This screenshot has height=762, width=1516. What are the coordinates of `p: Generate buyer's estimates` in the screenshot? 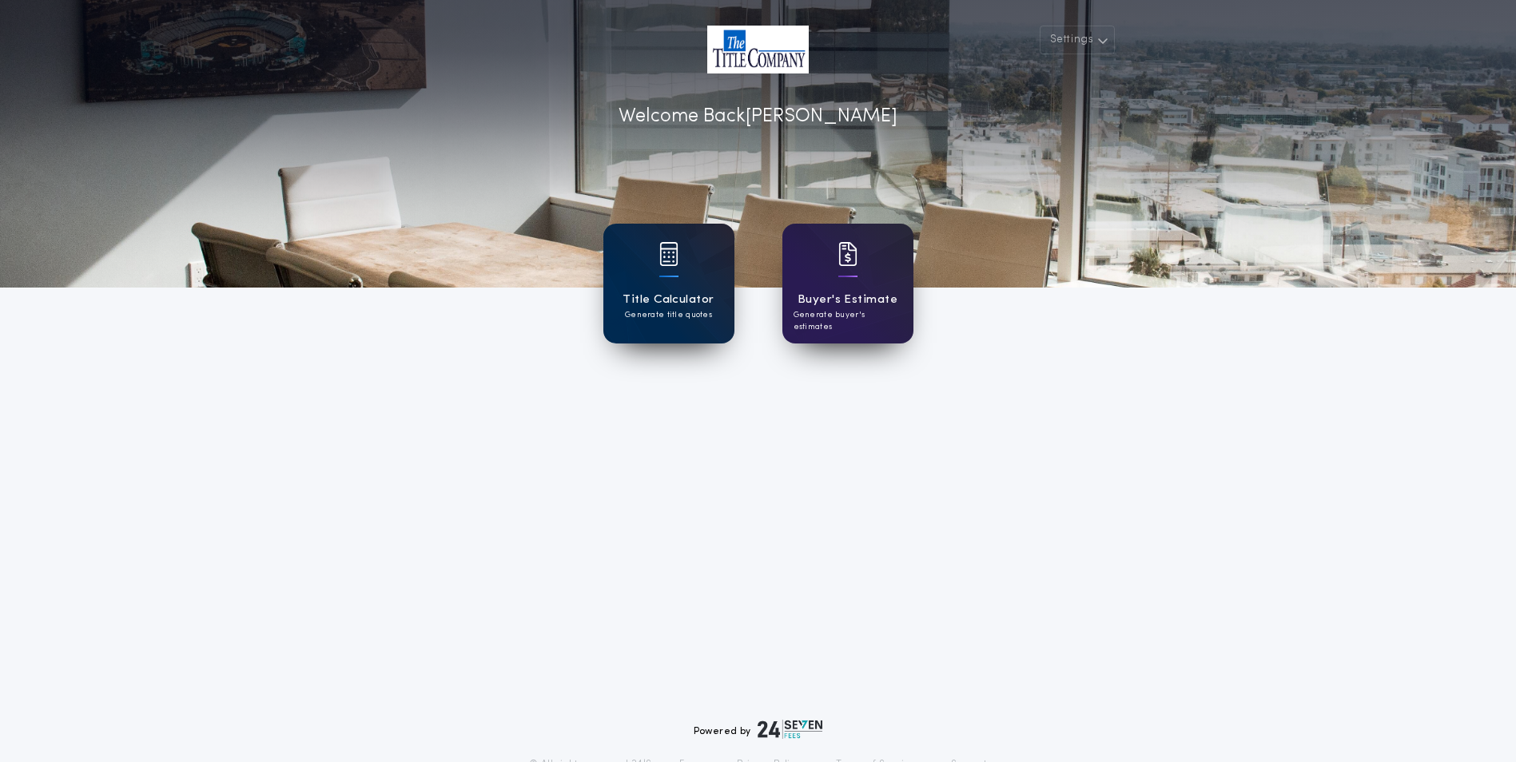 It's located at (848, 321).